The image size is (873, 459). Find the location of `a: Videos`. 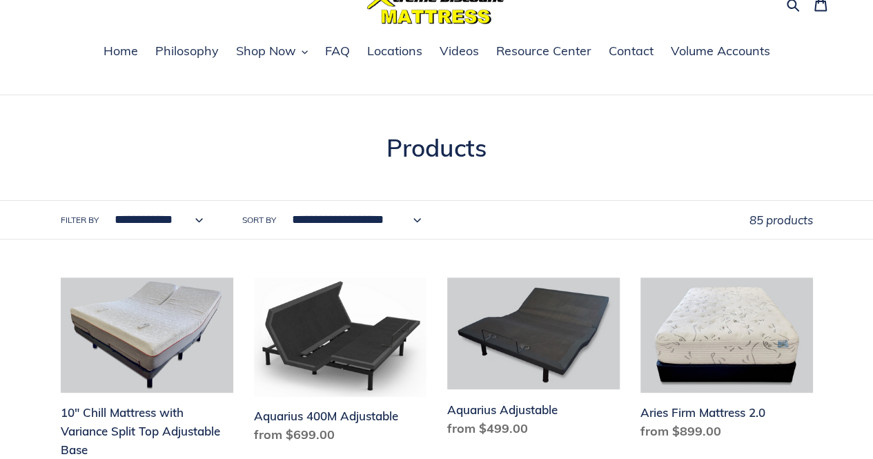

a: Videos is located at coordinates (459, 52).